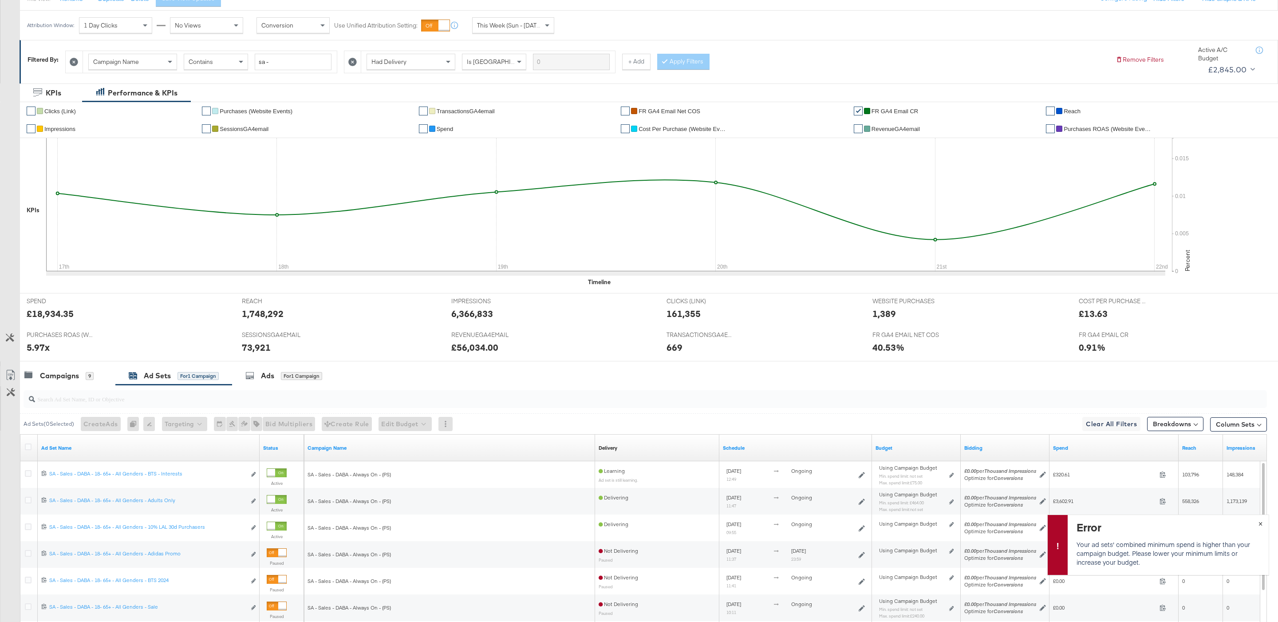 The width and height of the screenshot is (1278, 622). Describe the element at coordinates (484, 301) in the screenshot. I see `span: IMPRESSIONS` at that location.